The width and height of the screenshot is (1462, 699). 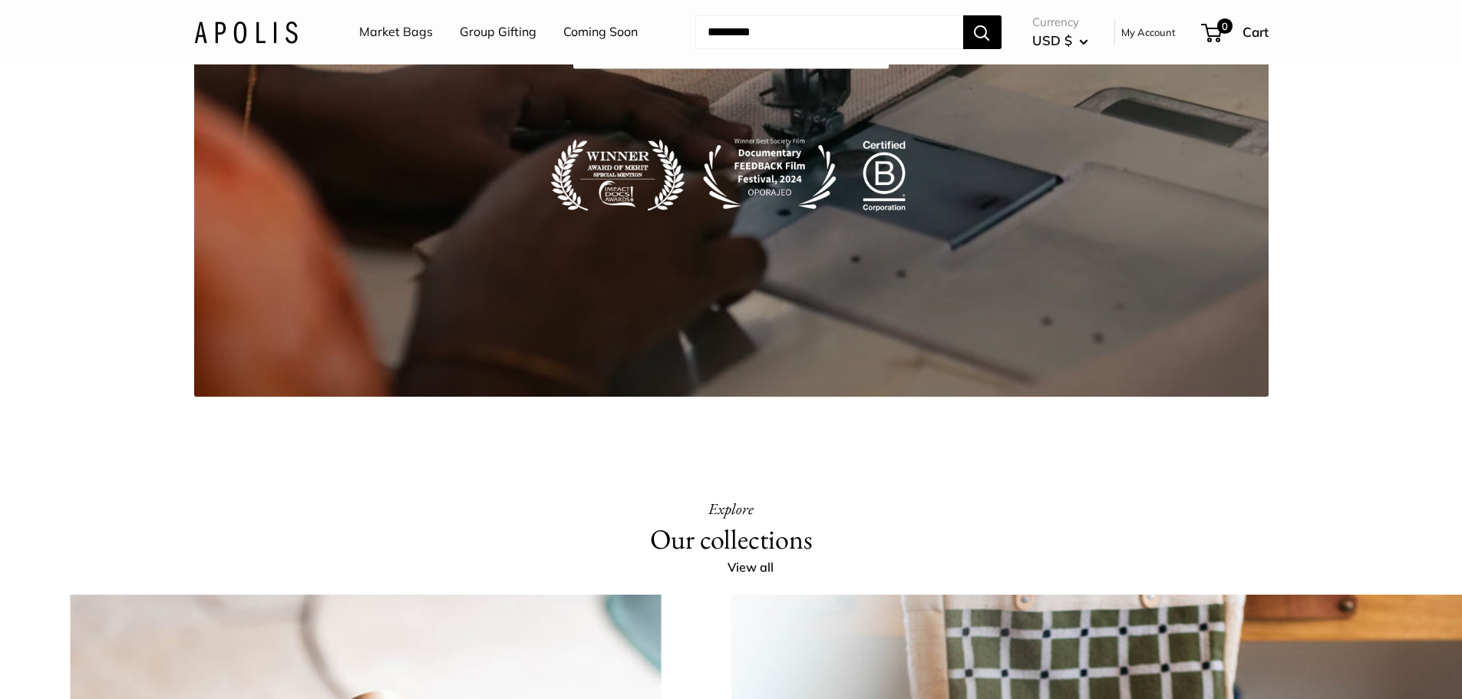 I want to click on a: Coming Soon, so click(x=600, y=32).